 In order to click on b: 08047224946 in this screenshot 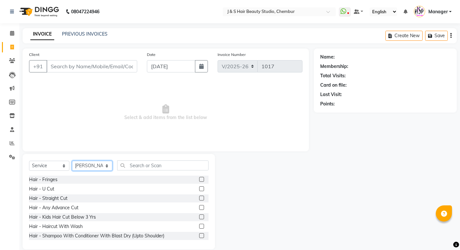, I will do `click(85, 12)`.